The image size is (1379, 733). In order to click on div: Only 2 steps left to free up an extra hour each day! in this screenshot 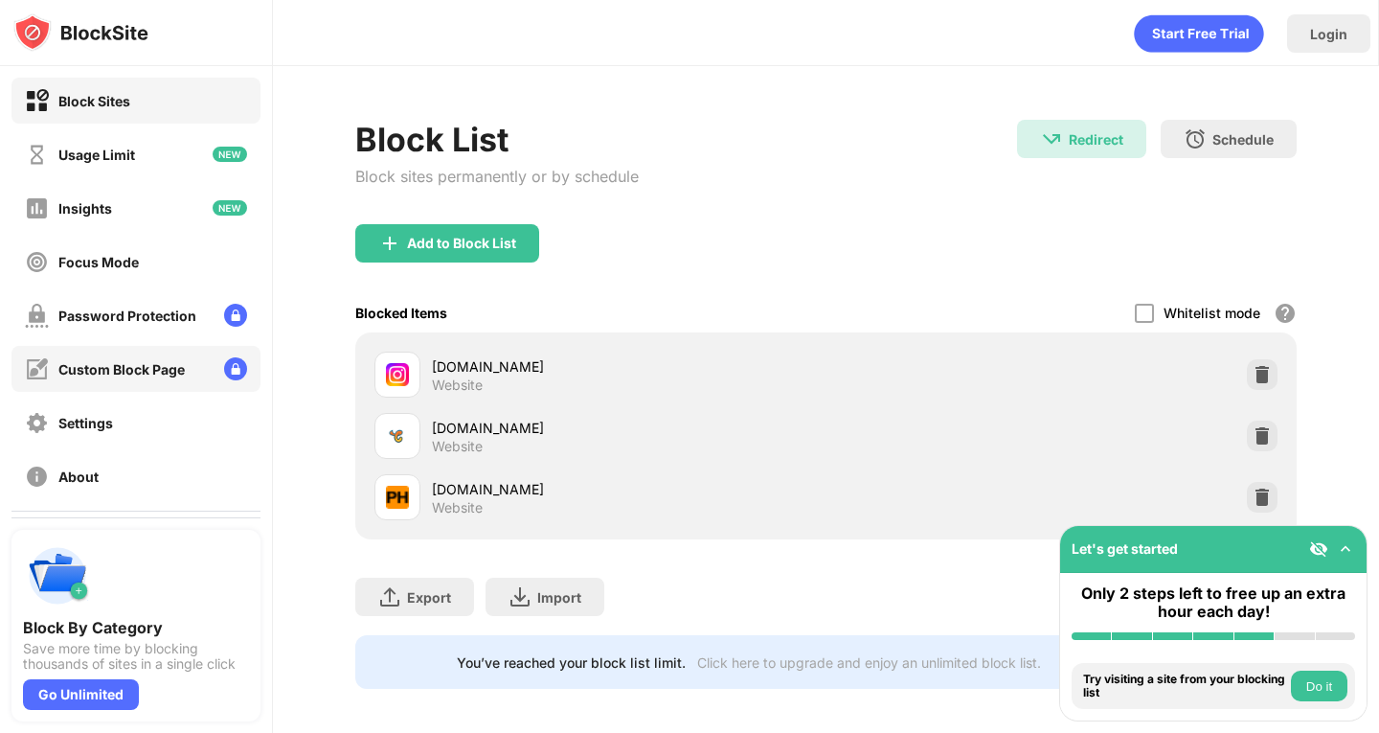, I will do `click(1213, 602)`.